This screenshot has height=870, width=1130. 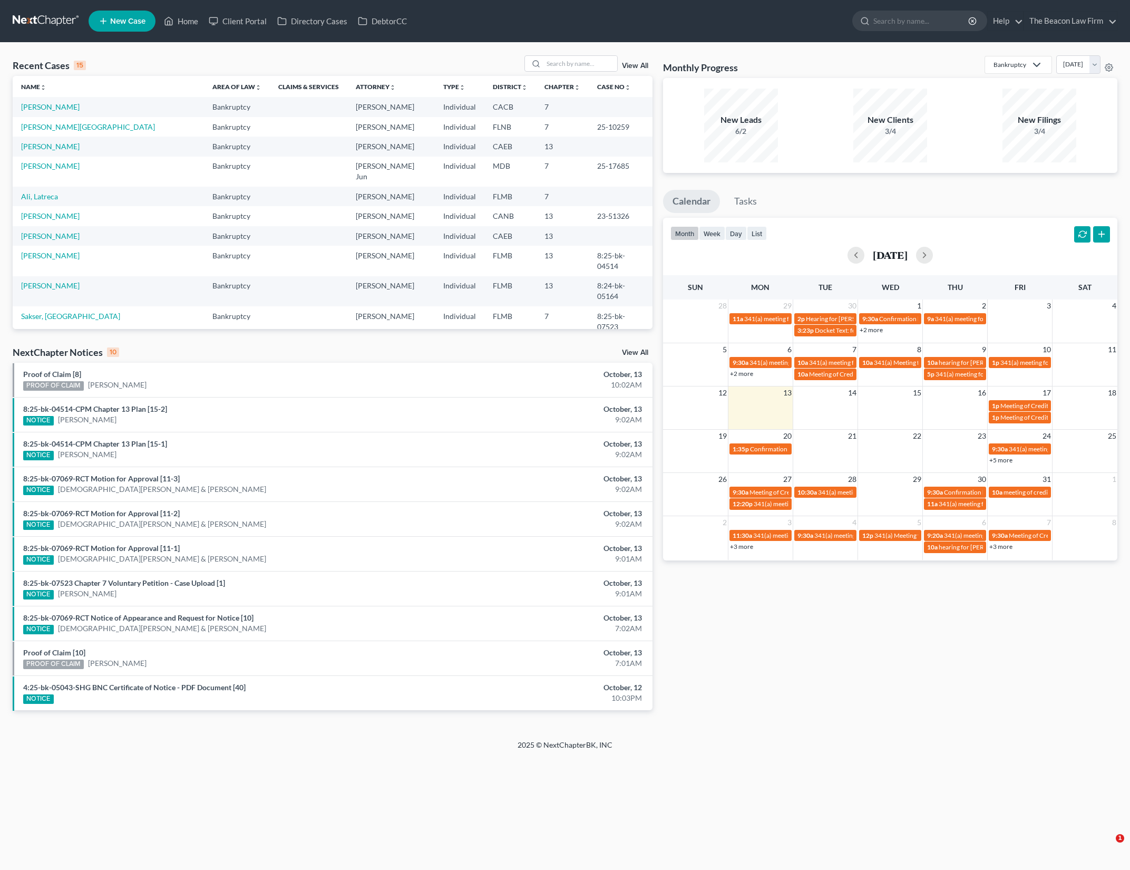 I want to click on span: 5, so click(x=919, y=522).